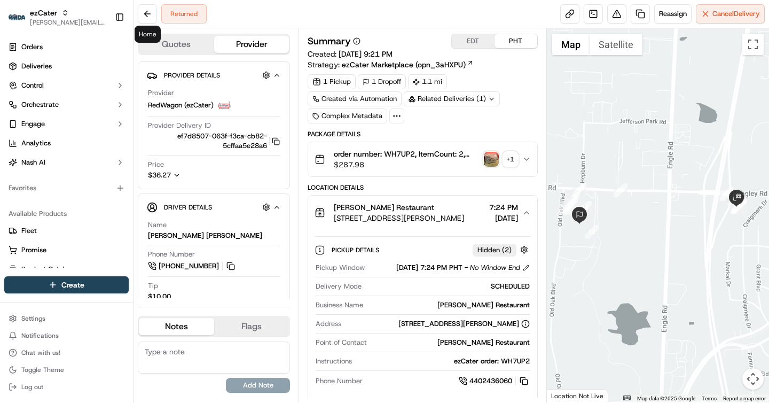 Image resolution: width=769 pixels, height=403 pixels. I want to click on span: order number: WH7UP2, ItemCount: 2, itemDescriptions: 2 Best-In-Class Breakfast, so click(406, 154).